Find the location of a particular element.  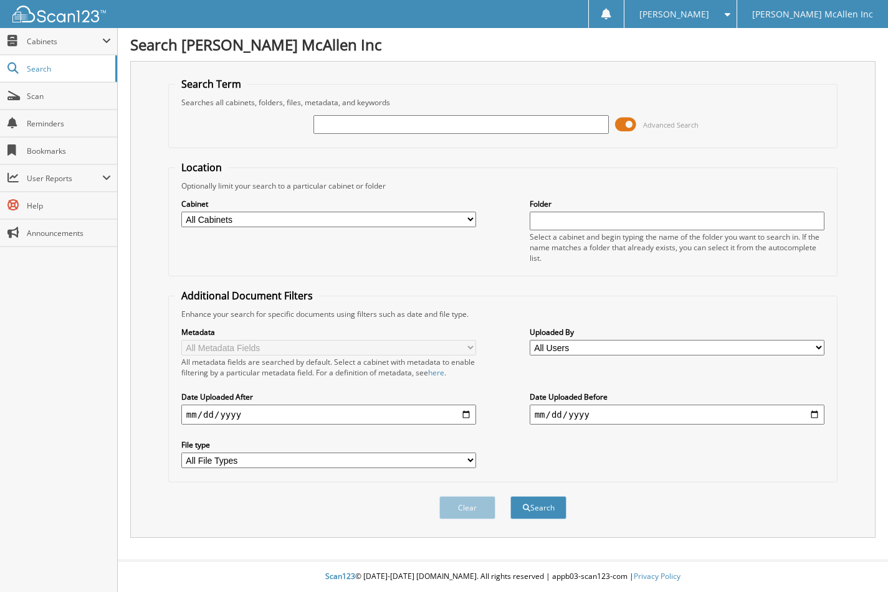

div: All metadata fields are searched by default. Select a cabinet with metadata to enable filtering b... is located at coordinates (329, 368).